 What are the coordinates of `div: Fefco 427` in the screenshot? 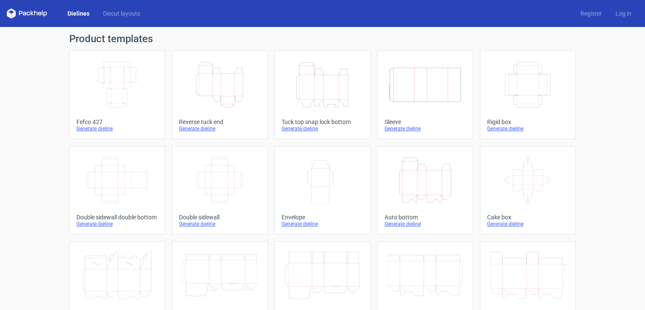 It's located at (117, 122).